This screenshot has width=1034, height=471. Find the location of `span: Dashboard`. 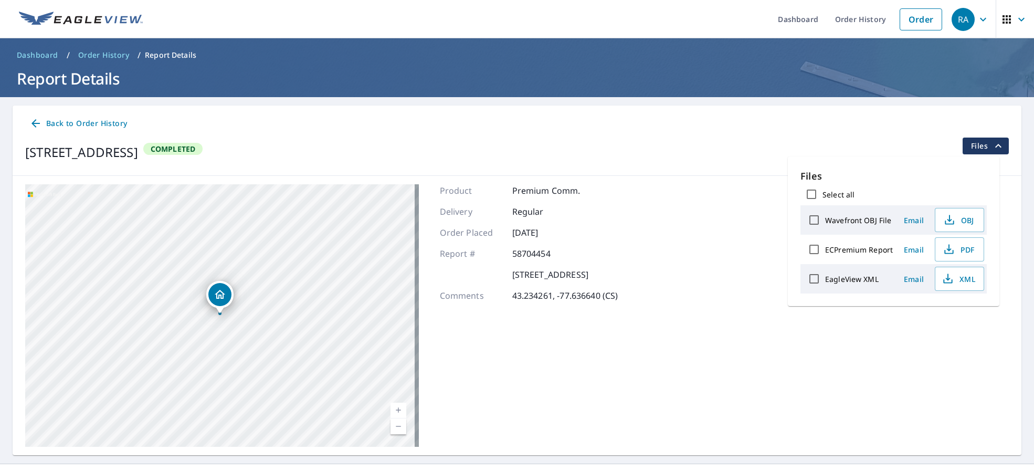

span: Dashboard is located at coordinates (37, 55).